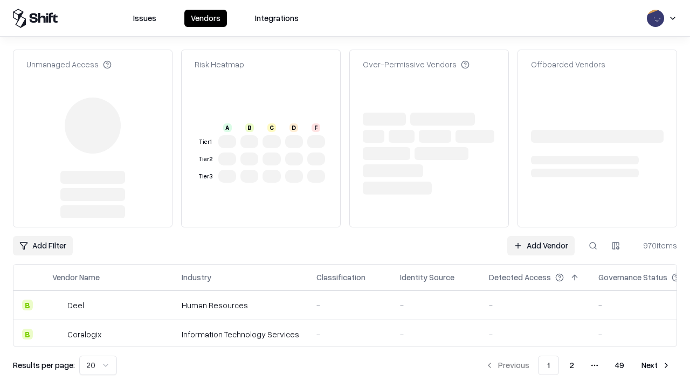 This screenshot has height=388, width=690. What do you see at coordinates (69, 64) in the screenshot?
I see `div: Unmanaged Access` at bounding box center [69, 64].